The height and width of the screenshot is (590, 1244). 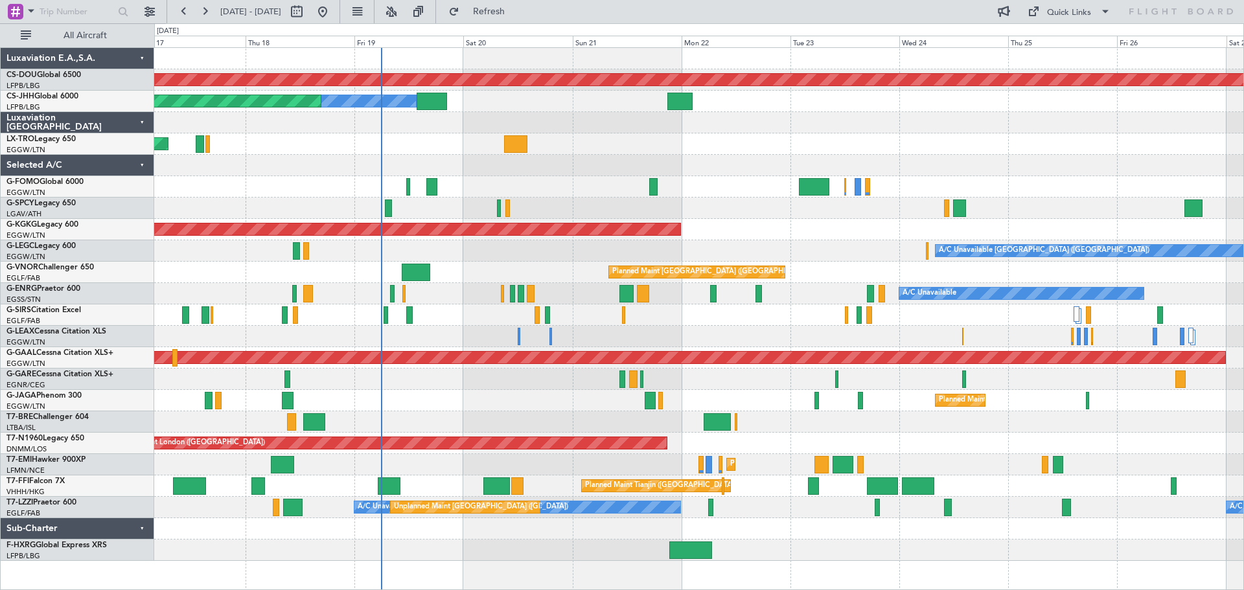 What do you see at coordinates (1069, 13) in the screenshot?
I see `div: Quick Links` at bounding box center [1069, 13].